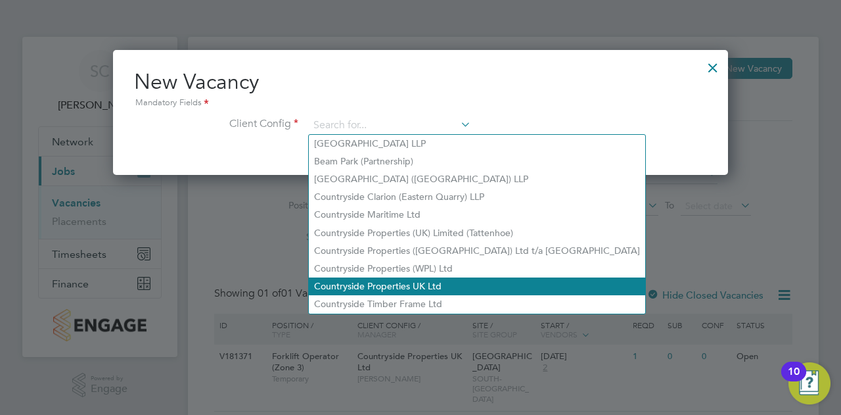 The height and width of the screenshot is (415, 841). I want to click on li: Beam Park (Partnership), so click(477, 161).